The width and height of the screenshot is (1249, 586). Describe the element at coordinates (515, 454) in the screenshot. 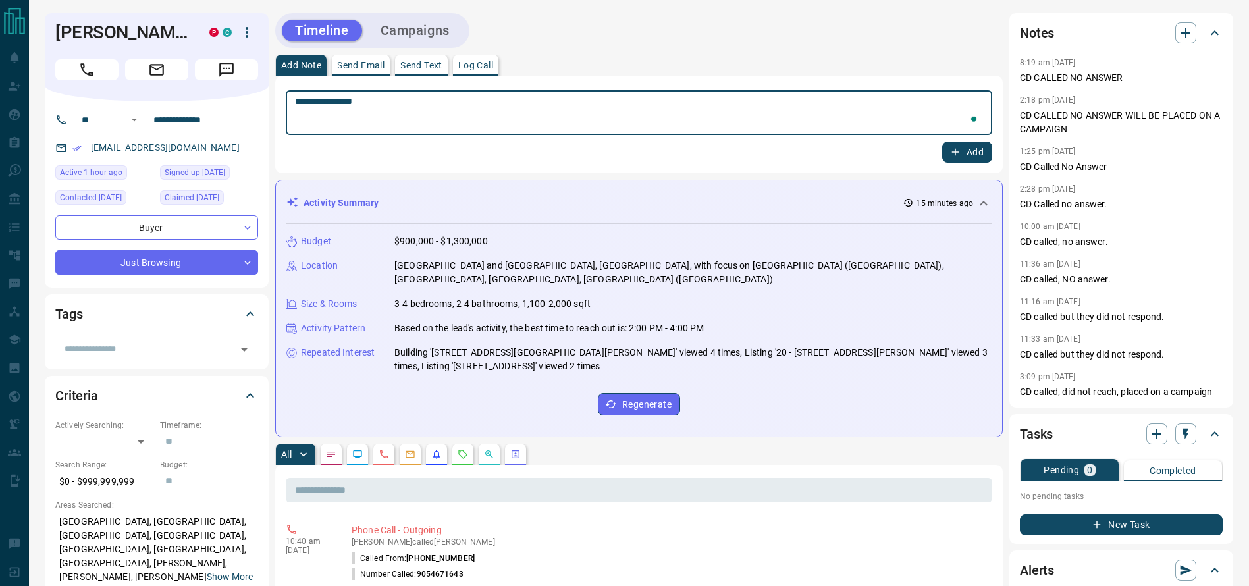

I see `svg: Agent Actions` at that location.